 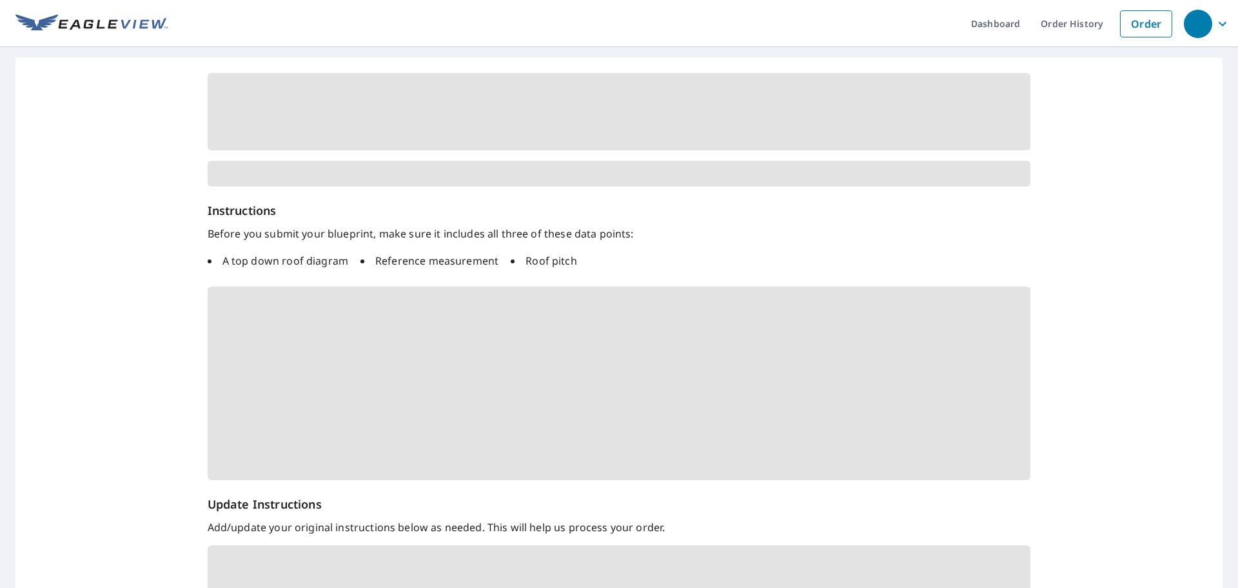 What do you see at coordinates (92, 24) in the screenshot?
I see `img: EV Logo` at bounding box center [92, 24].